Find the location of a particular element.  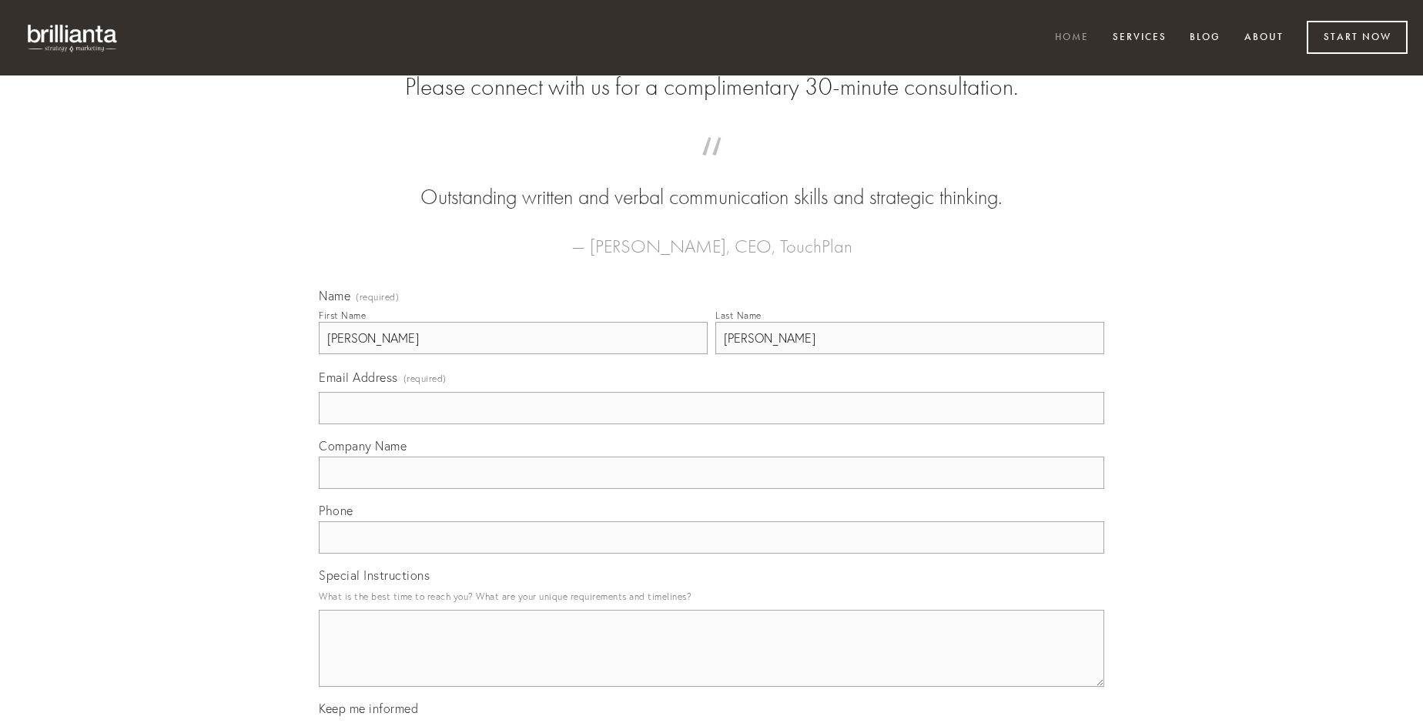

a: Blog is located at coordinates (1205, 38).